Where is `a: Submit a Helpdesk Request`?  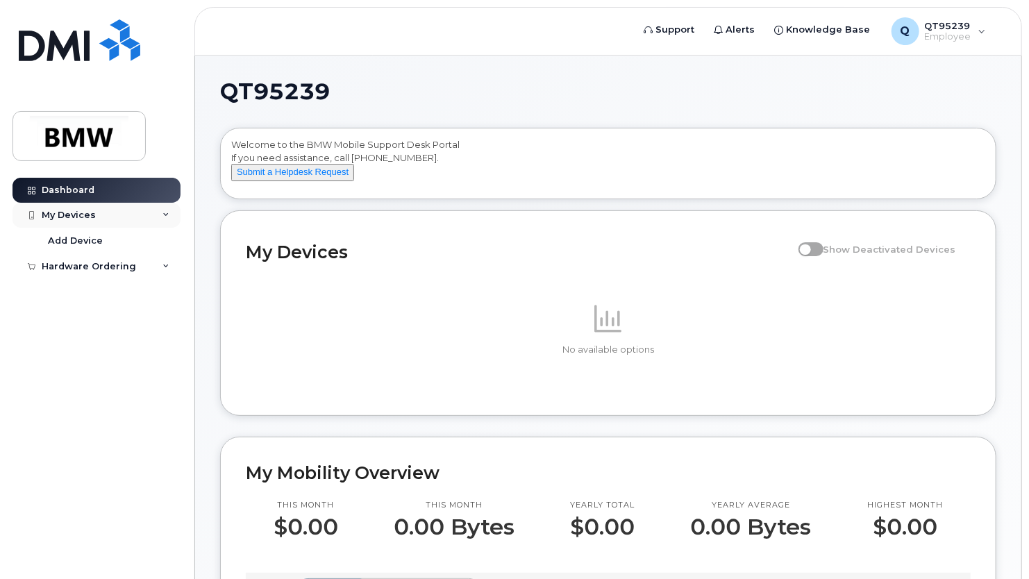
a: Submit a Helpdesk Request is located at coordinates (292, 172).